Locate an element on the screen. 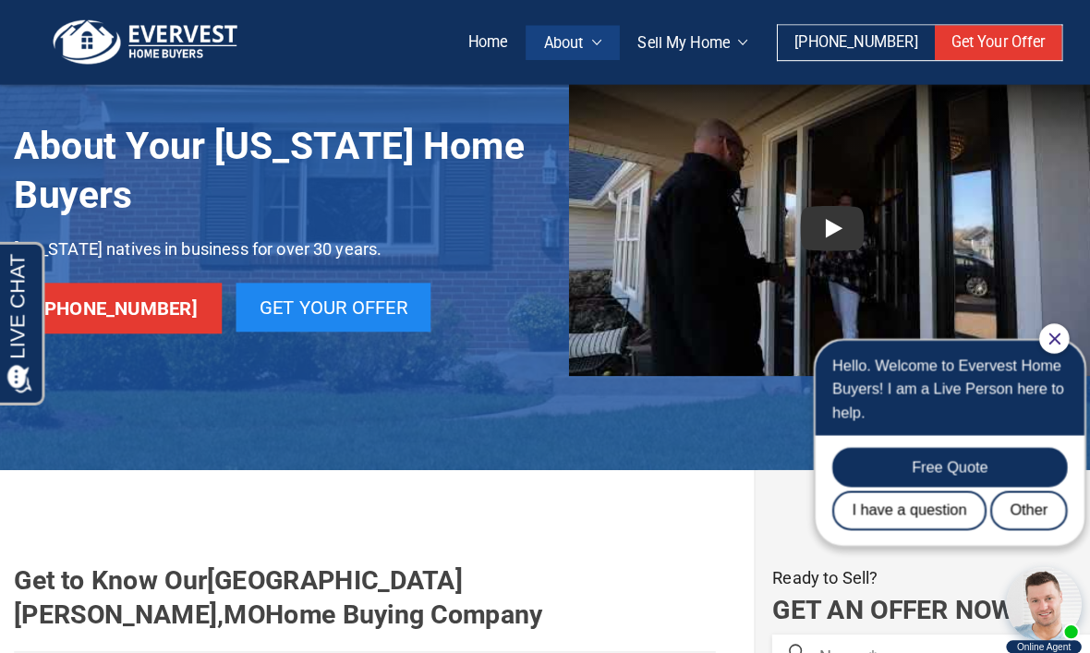 The width and height of the screenshot is (1090, 653). div: Other is located at coordinates (235, 186).